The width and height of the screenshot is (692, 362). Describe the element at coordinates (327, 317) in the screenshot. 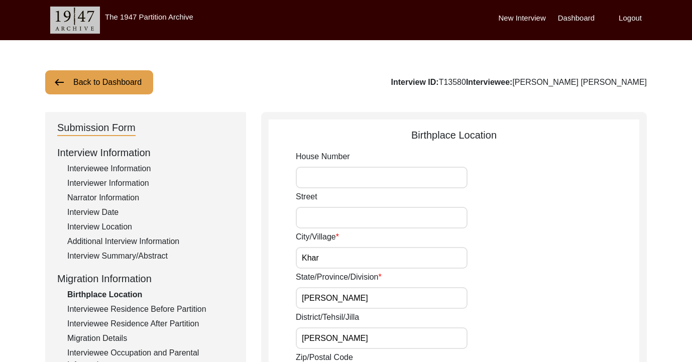

I see `label: District/Tehsil/Jilla` at that location.